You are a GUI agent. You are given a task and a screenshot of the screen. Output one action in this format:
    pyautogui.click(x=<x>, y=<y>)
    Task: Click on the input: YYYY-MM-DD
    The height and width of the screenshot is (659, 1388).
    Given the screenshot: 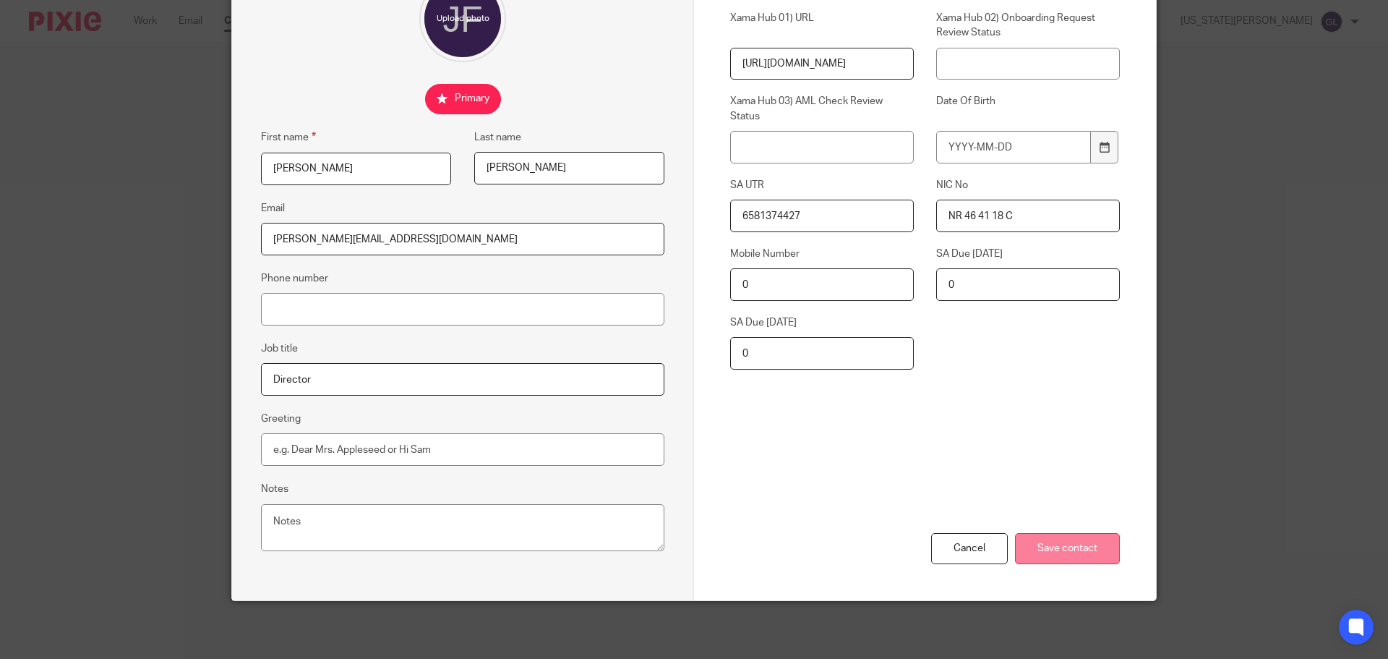 What is the action you would take?
    pyautogui.click(x=1014, y=147)
    